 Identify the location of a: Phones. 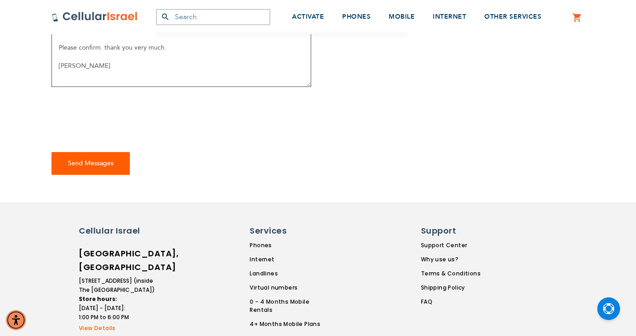
(291, 246).